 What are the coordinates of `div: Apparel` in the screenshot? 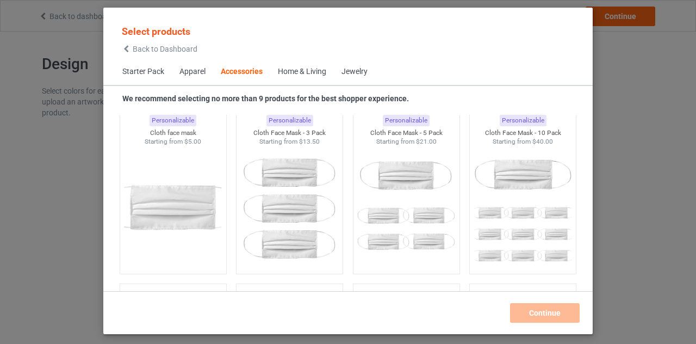 It's located at (193, 72).